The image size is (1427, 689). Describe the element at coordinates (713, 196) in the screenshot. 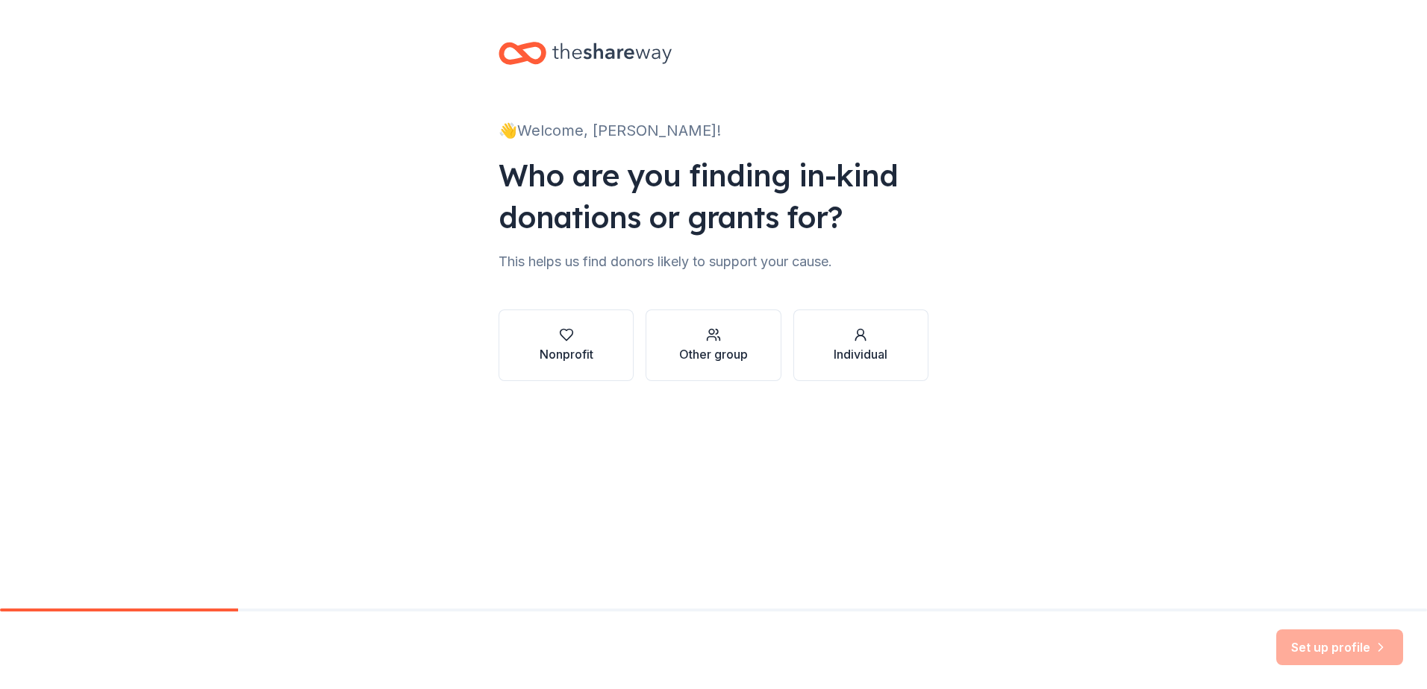

I see `div: Who are you finding in-kind donations or grants for?` at that location.